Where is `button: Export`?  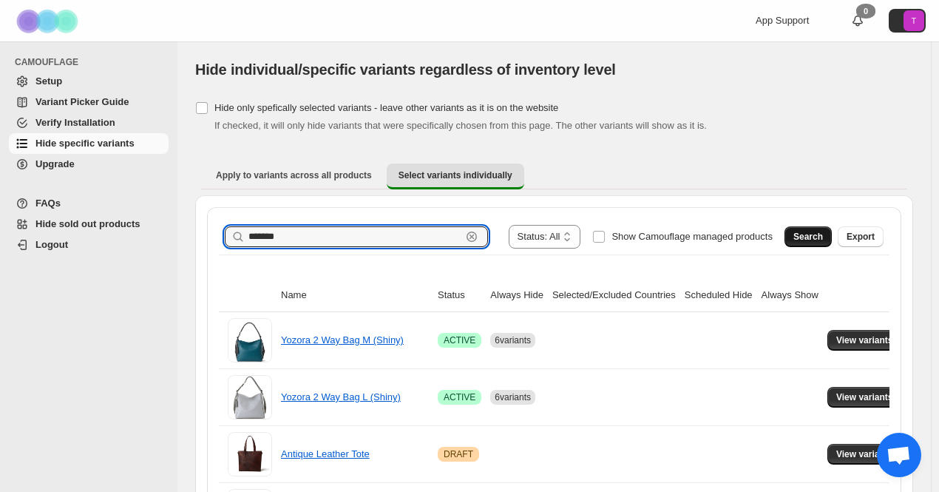 button: Export is located at coordinates (861, 237).